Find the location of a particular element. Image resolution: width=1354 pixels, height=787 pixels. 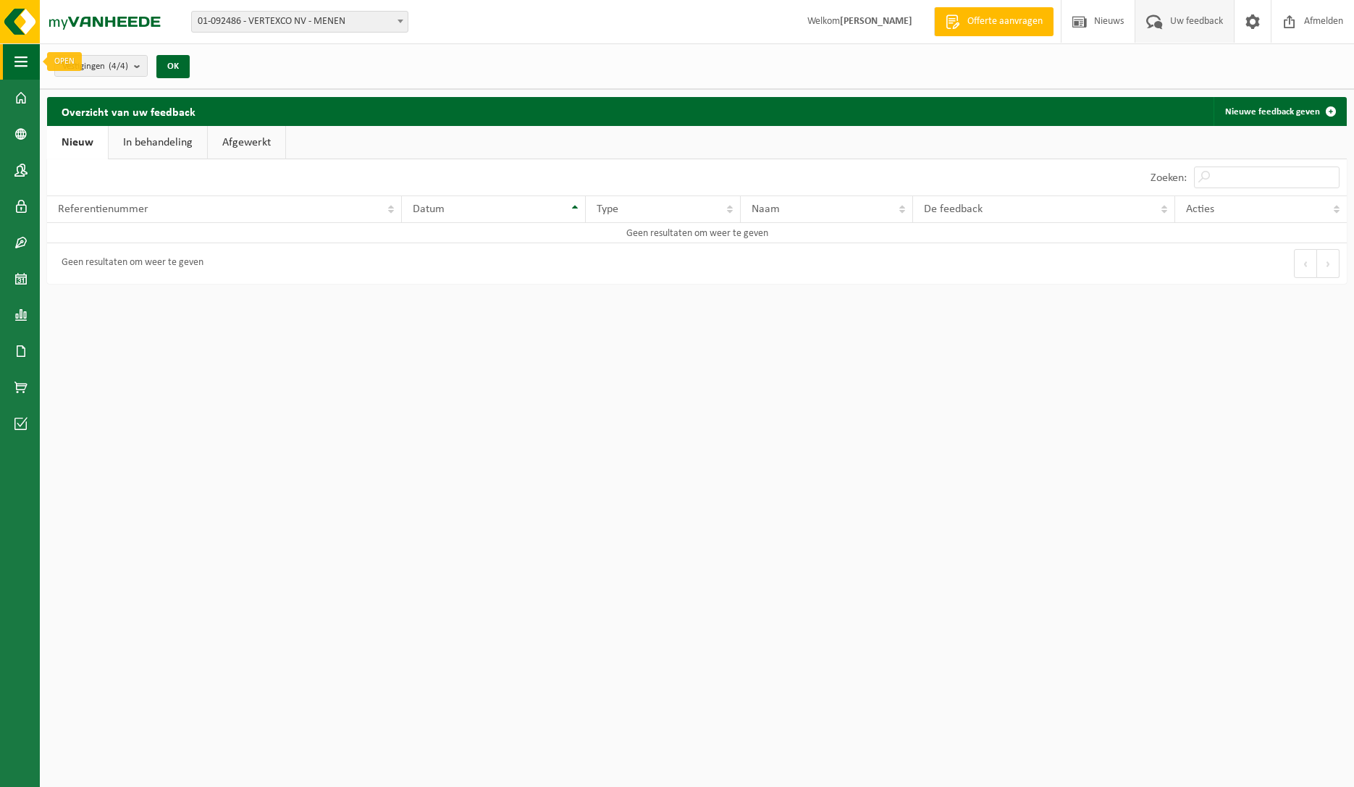

span: De feedback is located at coordinates (953, 209).